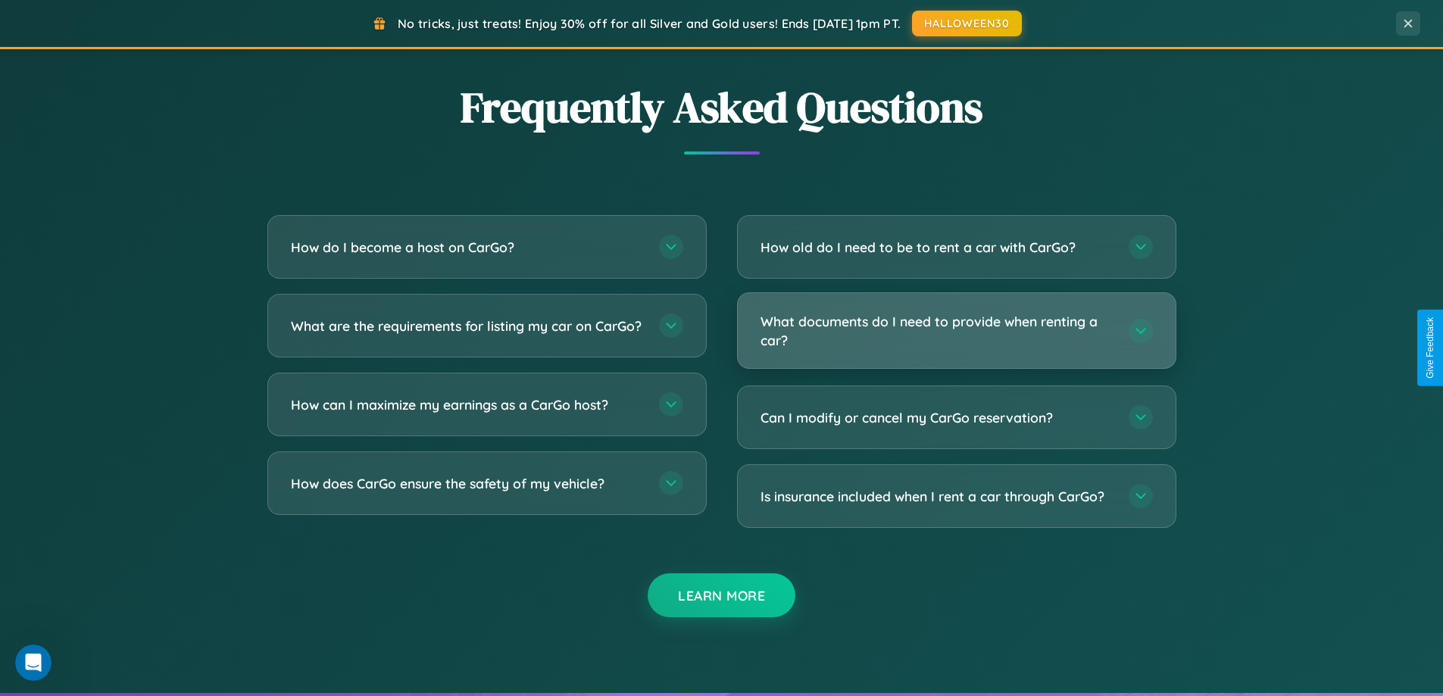  Describe the element at coordinates (467, 405) in the screenshot. I see `h3: How can I maximize my earnings as a CarGo host?` at that location.